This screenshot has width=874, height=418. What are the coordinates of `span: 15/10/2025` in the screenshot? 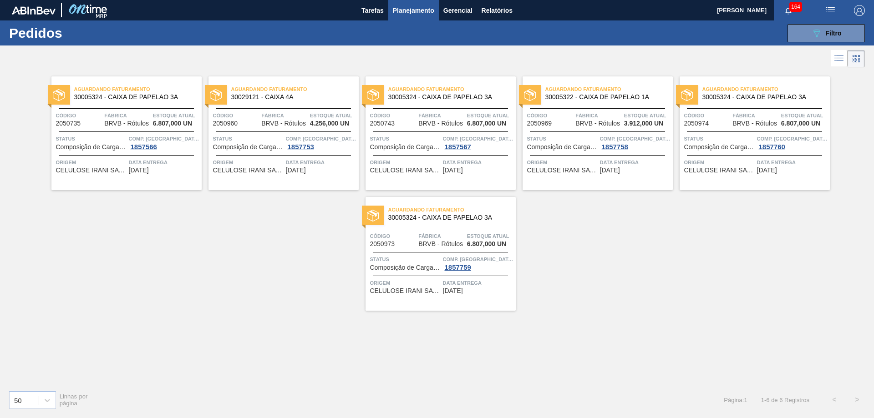 It's located at (139, 170).